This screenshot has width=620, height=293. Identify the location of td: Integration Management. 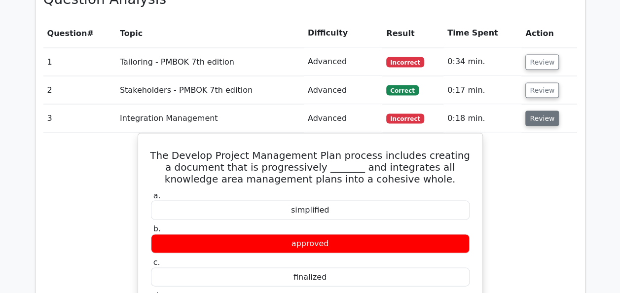
(210, 118).